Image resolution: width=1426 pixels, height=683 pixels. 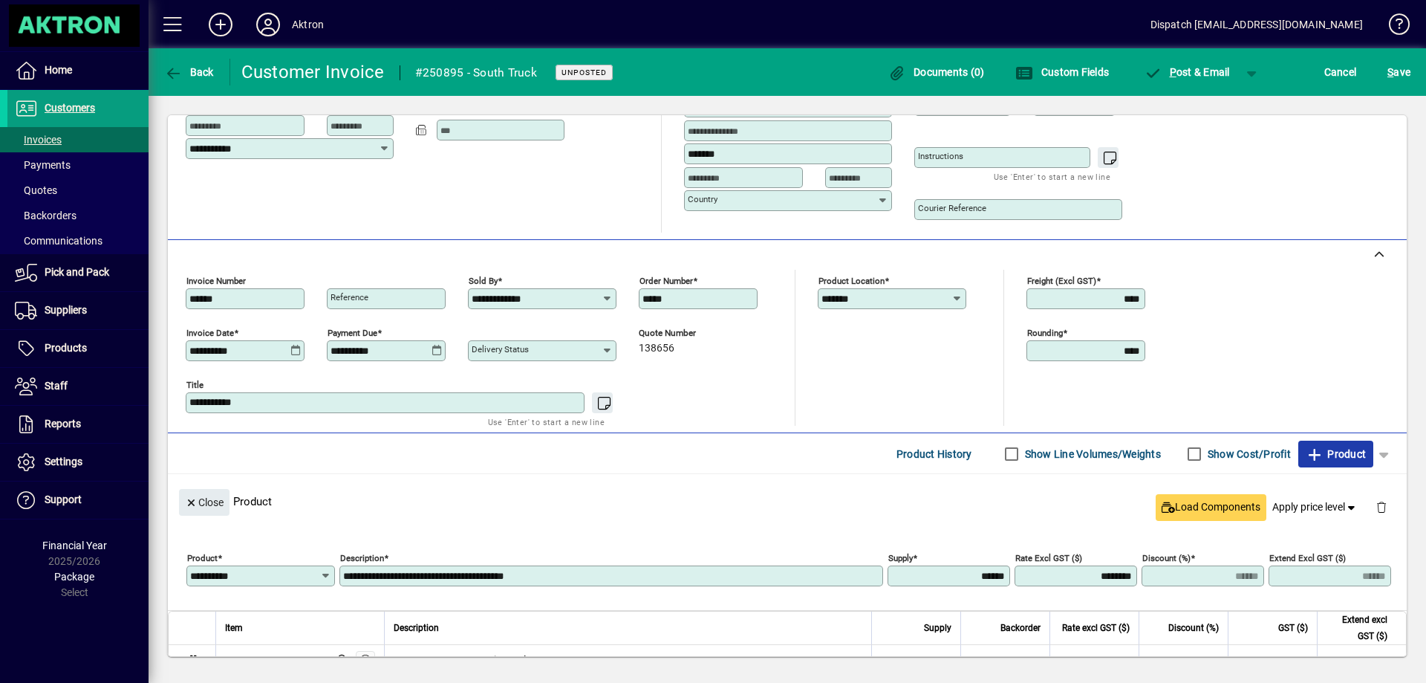 I want to click on a: Knowledge Base, so click(x=1393, y=27).